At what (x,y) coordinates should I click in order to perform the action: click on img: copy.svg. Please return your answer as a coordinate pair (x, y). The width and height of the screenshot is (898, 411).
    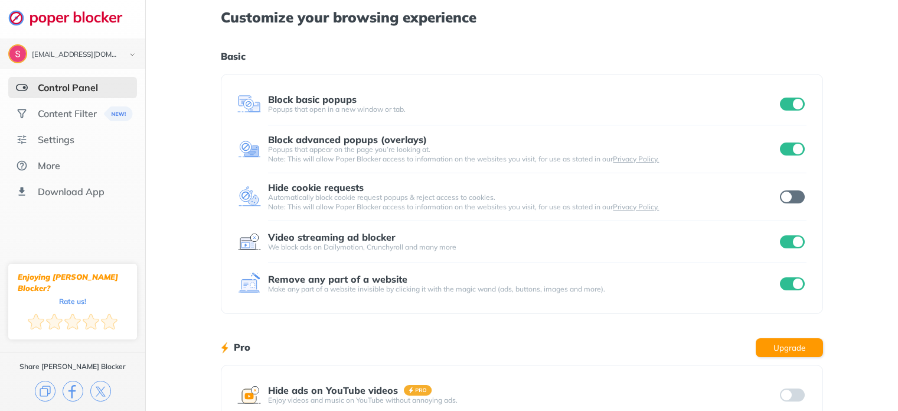
    Looking at the image, I should click on (45, 390).